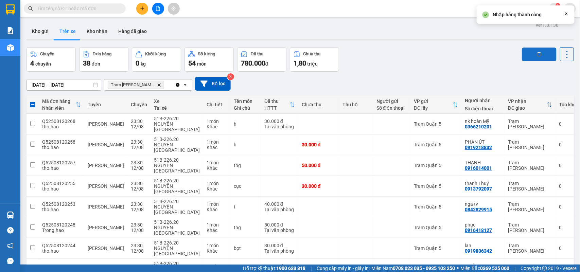 This screenshot has width=580, height=272. Describe the element at coordinates (10, 261) in the screenshot. I see `span: message` at that location.